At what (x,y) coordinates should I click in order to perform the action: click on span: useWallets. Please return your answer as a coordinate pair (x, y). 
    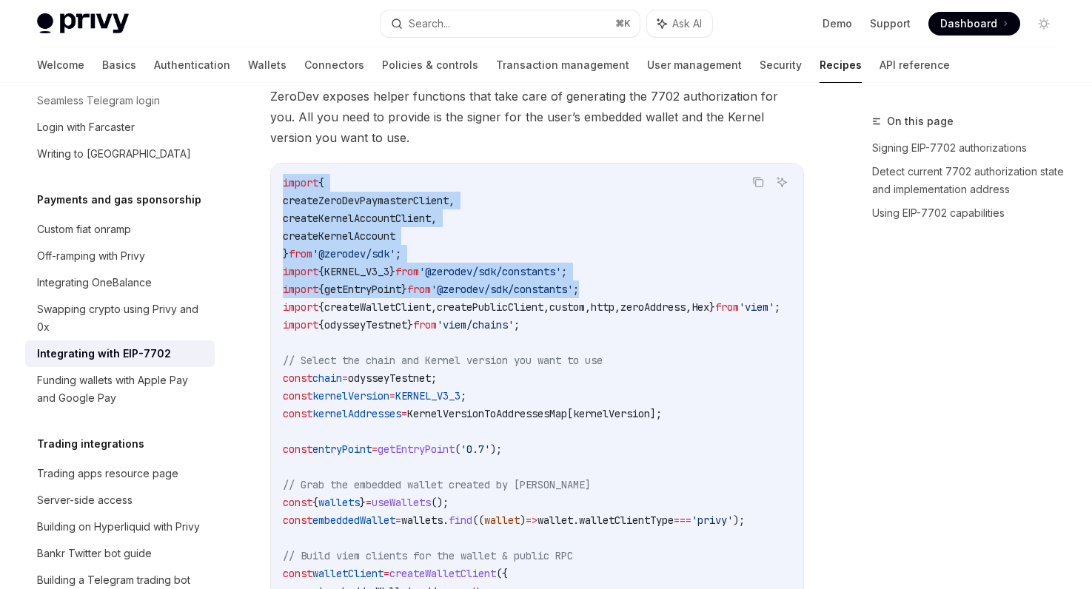
    Looking at the image, I should click on (401, 503).